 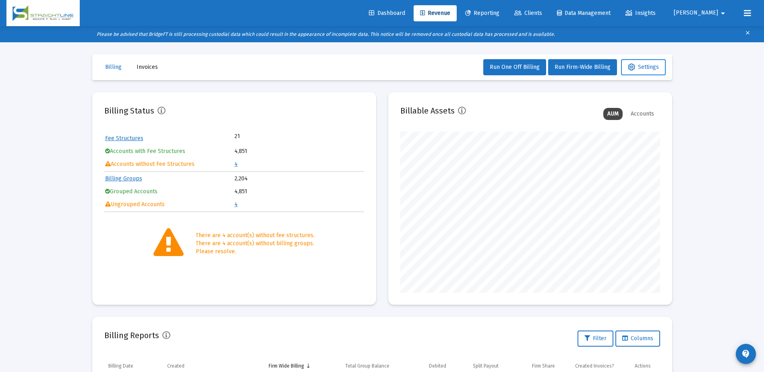 What do you see at coordinates (286, 366) in the screenshot?
I see `div: Firm Wide Billing` at bounding box center [286, 366].